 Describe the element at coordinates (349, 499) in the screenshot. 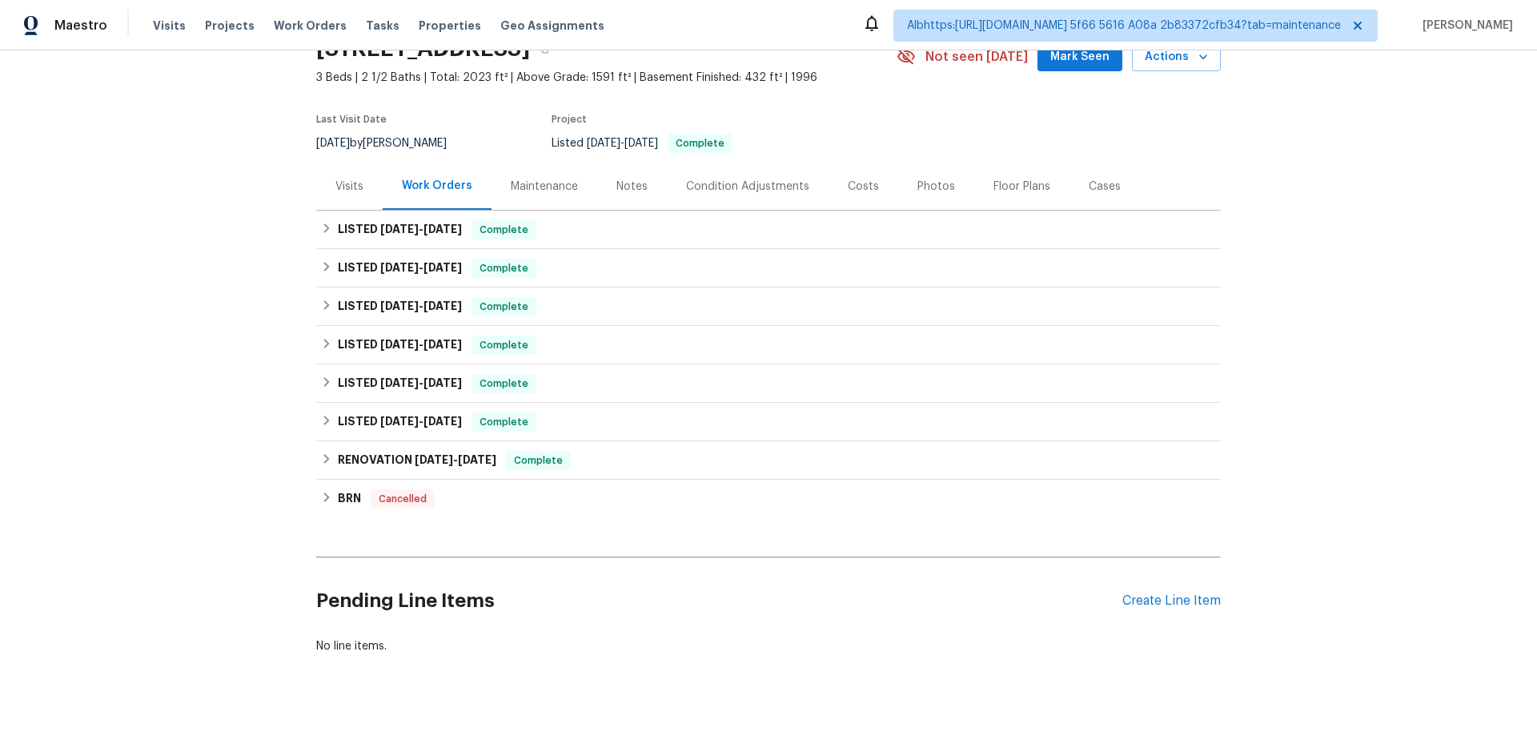

I see `h6: BRN` at that location.